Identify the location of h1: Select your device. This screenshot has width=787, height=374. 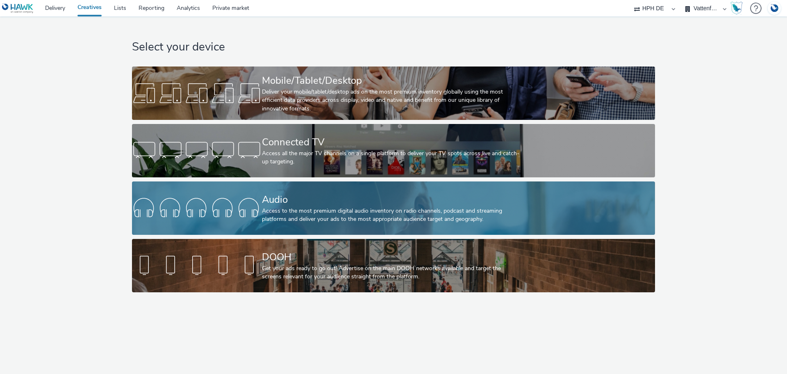
(393, 47).